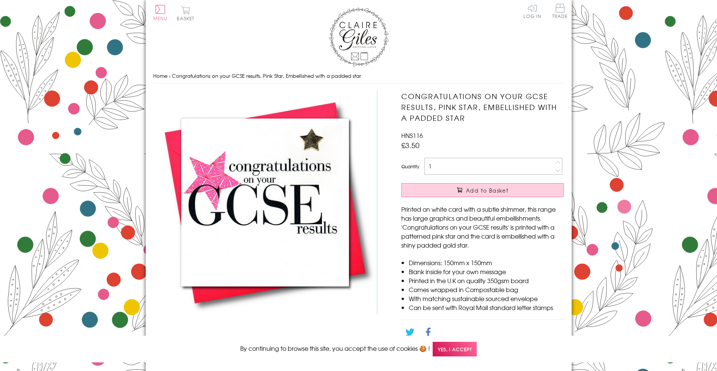  I want to click on li: With matching sustainable sourced envelope, so click(486, 298).